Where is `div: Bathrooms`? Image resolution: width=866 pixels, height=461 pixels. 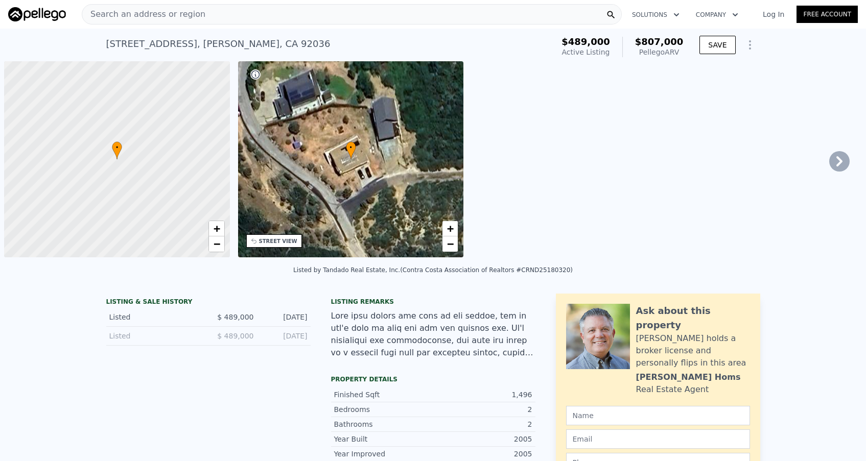 div: Bathrooms is located at coordinates (384, 425).